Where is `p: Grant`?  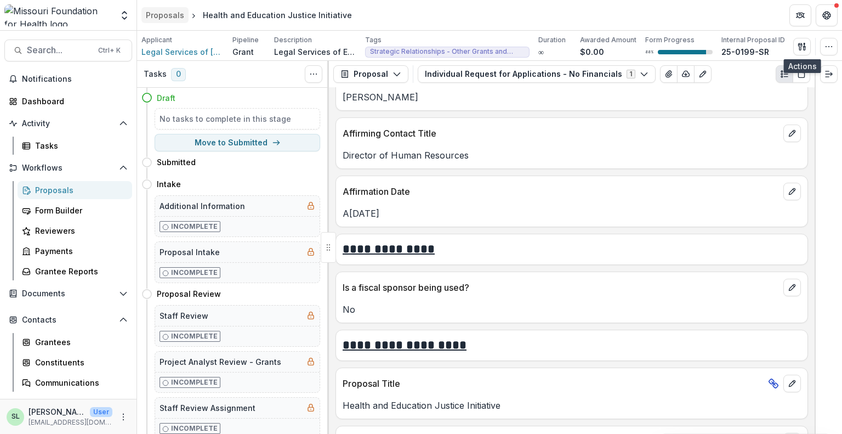
p: Grant is located at coordinates (243, 52).